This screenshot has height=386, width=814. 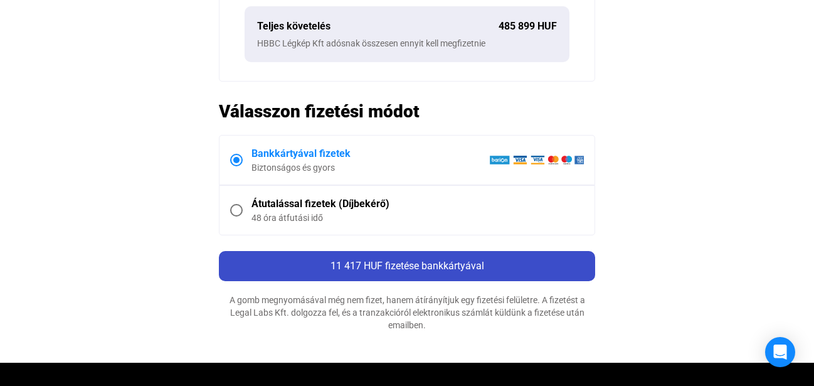 What do you see at coordinates (407, 111) in the screenshot?
I see `h2: Válasszon fizetési módot` at bounding box center [407, 111].